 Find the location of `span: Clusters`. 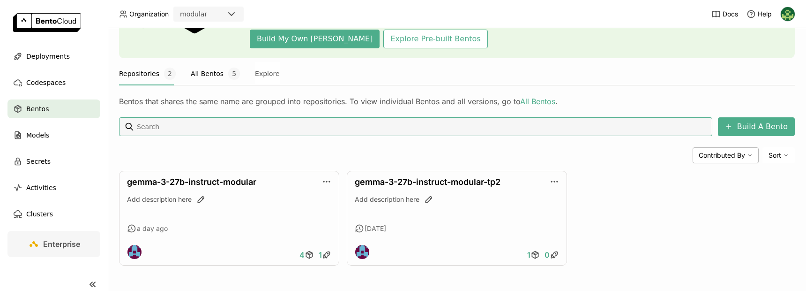

span: Clusters is located at coordinates (39, 214).